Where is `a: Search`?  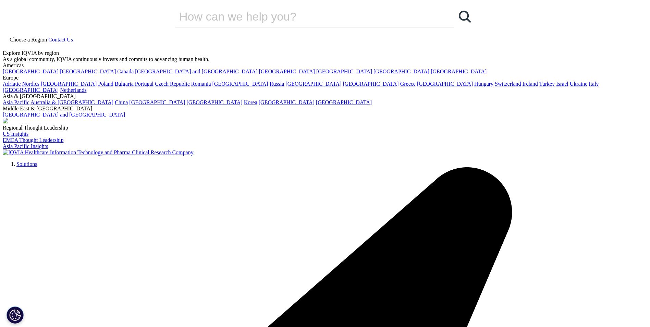 a: Search is located at coordinates (465, 16).